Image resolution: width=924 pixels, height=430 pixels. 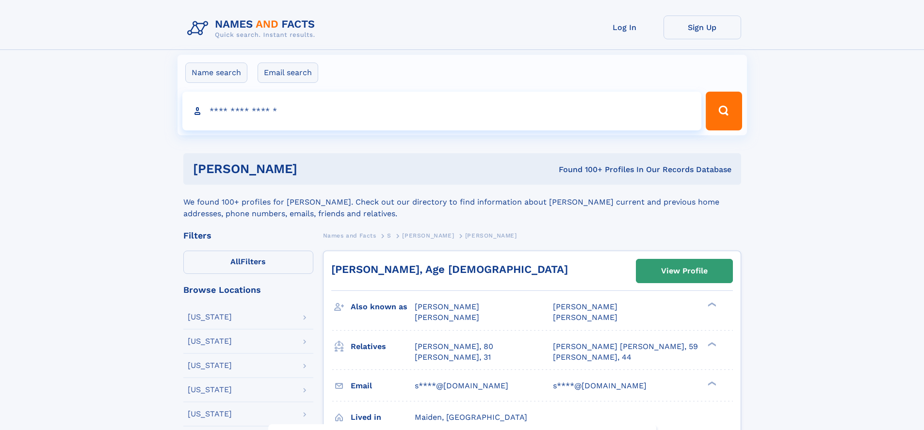 What do you see at coordinates (685, 271) in the screenshot?
I see `a: View Profile` at bounding box center [685, 271].